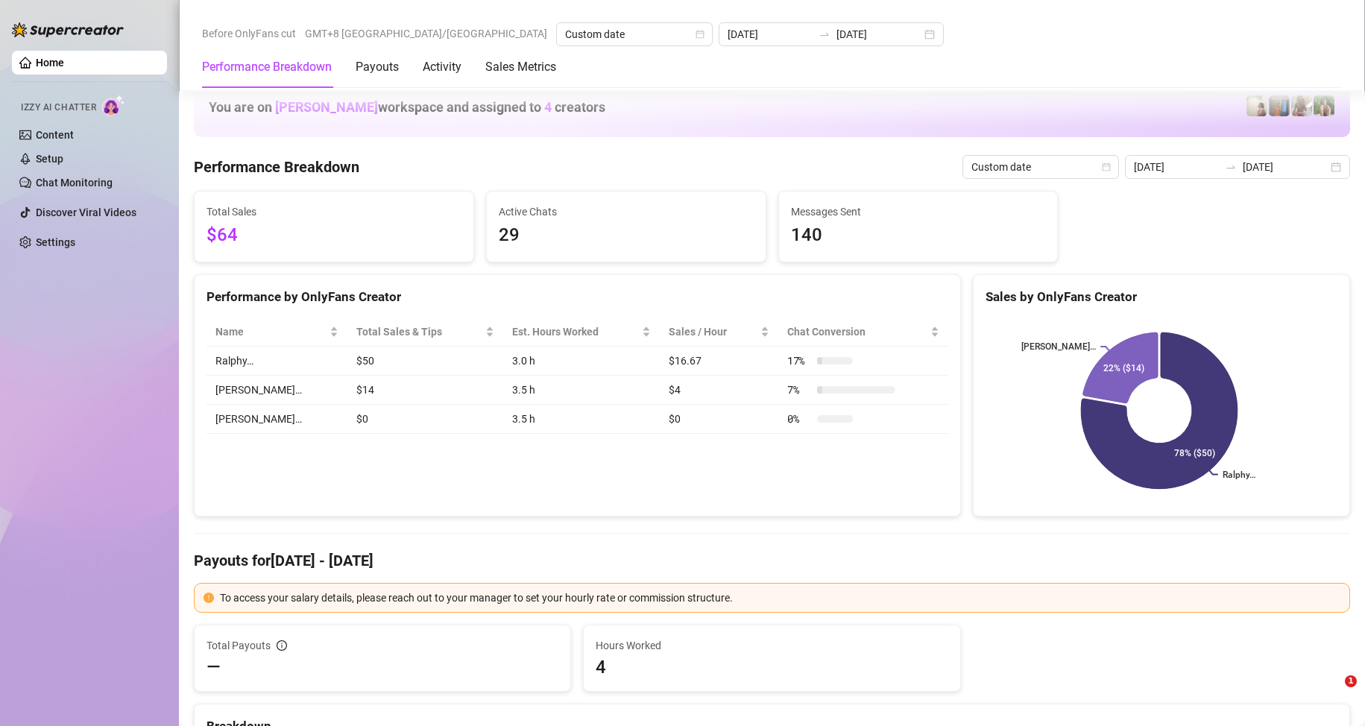 This screenshot has width=1365, height=726. What do you see at coordinates (520, 67) in the screenshot?
I see `div: Sales Metrics` at bounding box center [520, 67].